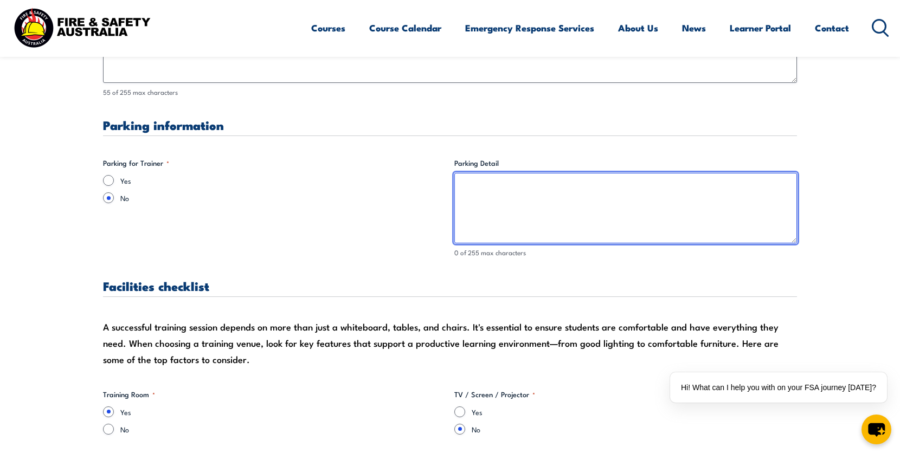 Image resolution: width=900 pixels, height=453 pixels. Describe the element at coordinates (450, 343) in the screenshot. I see `div: A successful training session depends on more than just a whiteboard, tables, and chairs. It's es...` at that location.